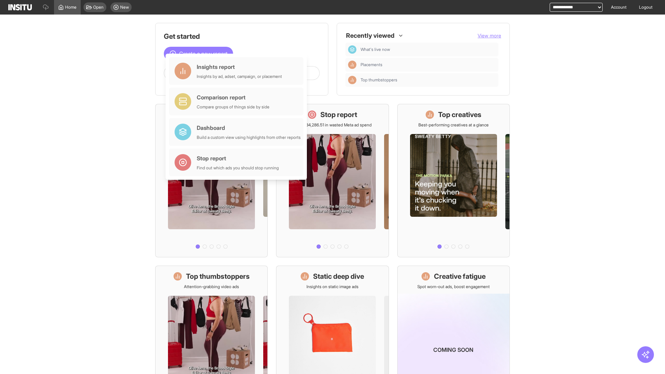 This screenshot has height=374, width=665. What do you see at coordinates (238, 168) in the screenshot?
I see `div: Find out which ads you should stop running` at bounding box center [238, 168].